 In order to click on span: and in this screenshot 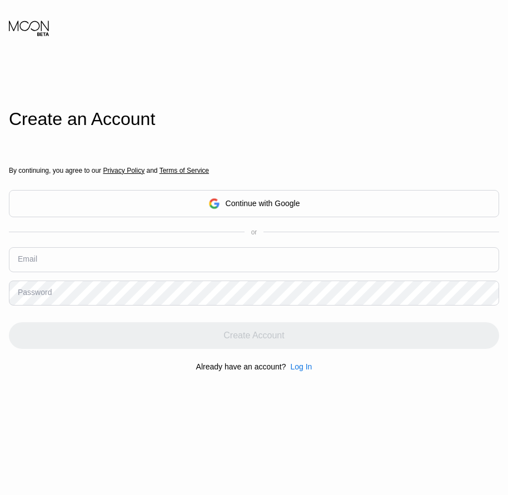, I will do `click(152, 171)`.